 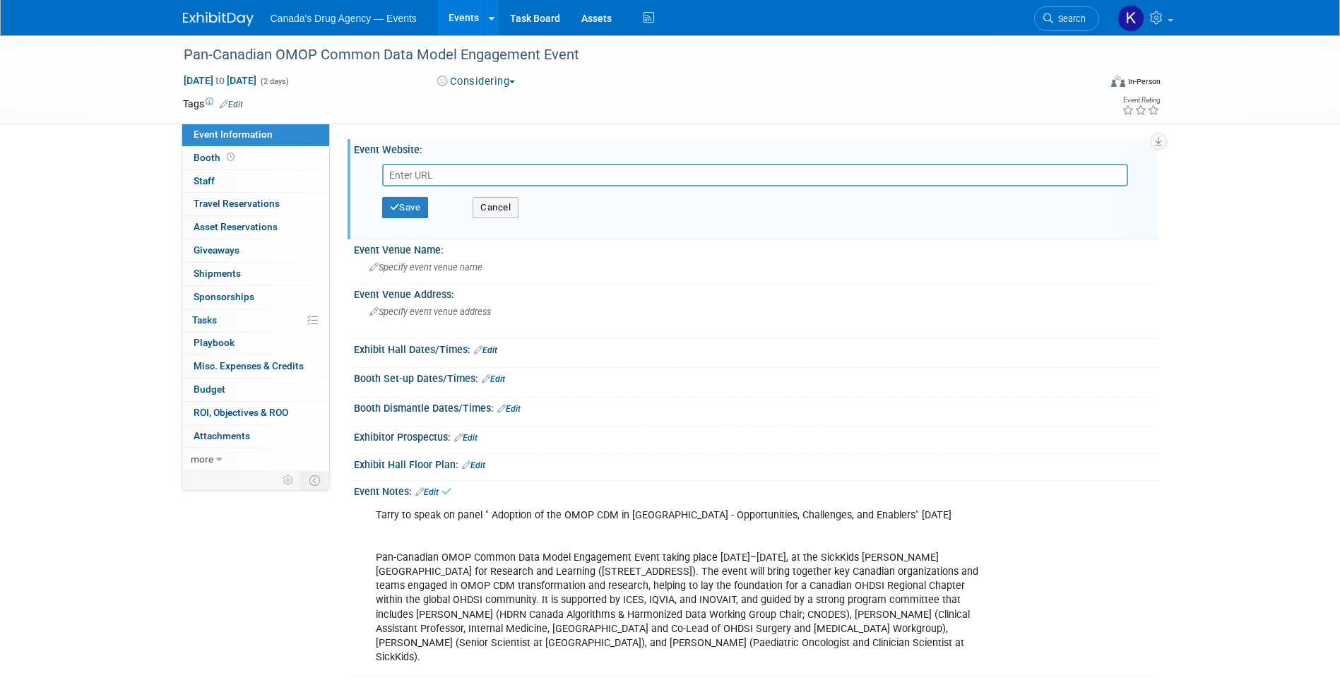 What do you see at coordinates (230, 157) in the screenshot?
I see `span: Booth not reserved yet` at bounding box center [230, 157].